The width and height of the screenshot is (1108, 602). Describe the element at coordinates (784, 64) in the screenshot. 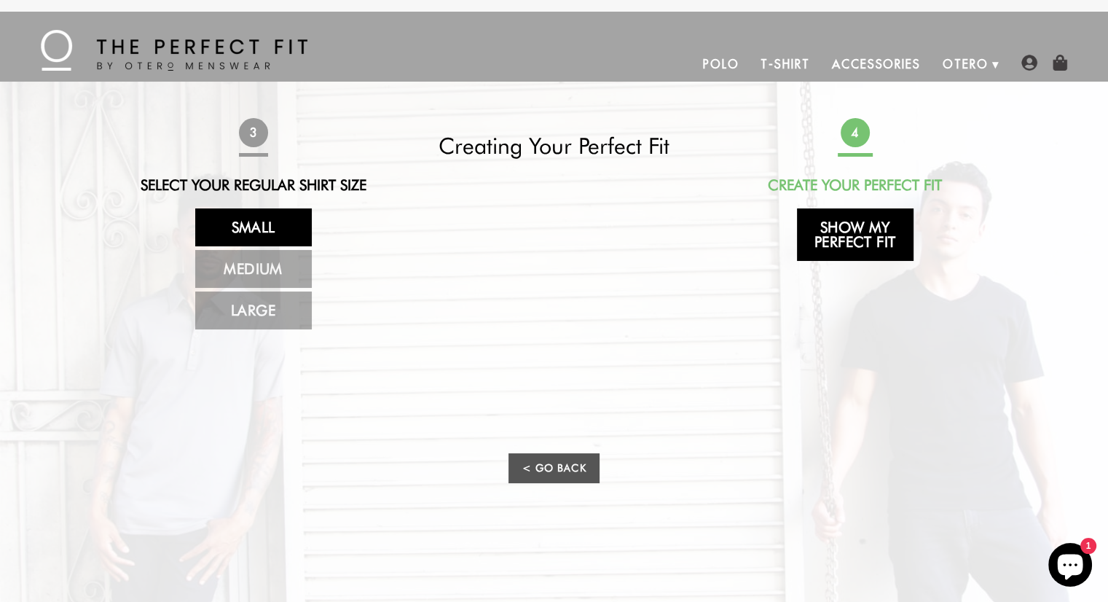

I see `a: T-Shirt` at that location.